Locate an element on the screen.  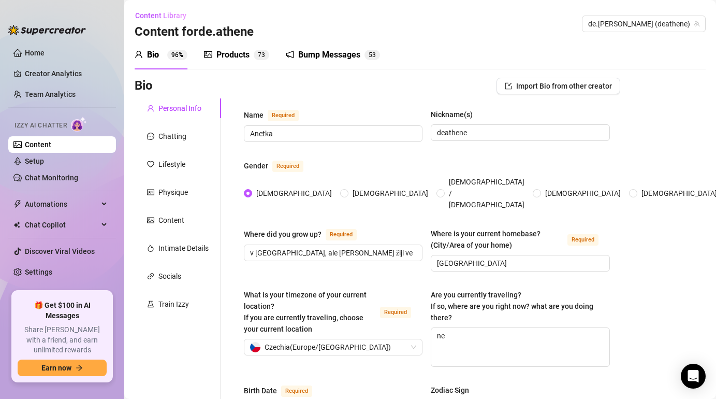
div: Bump Messages is located at coordinates (329, 55).